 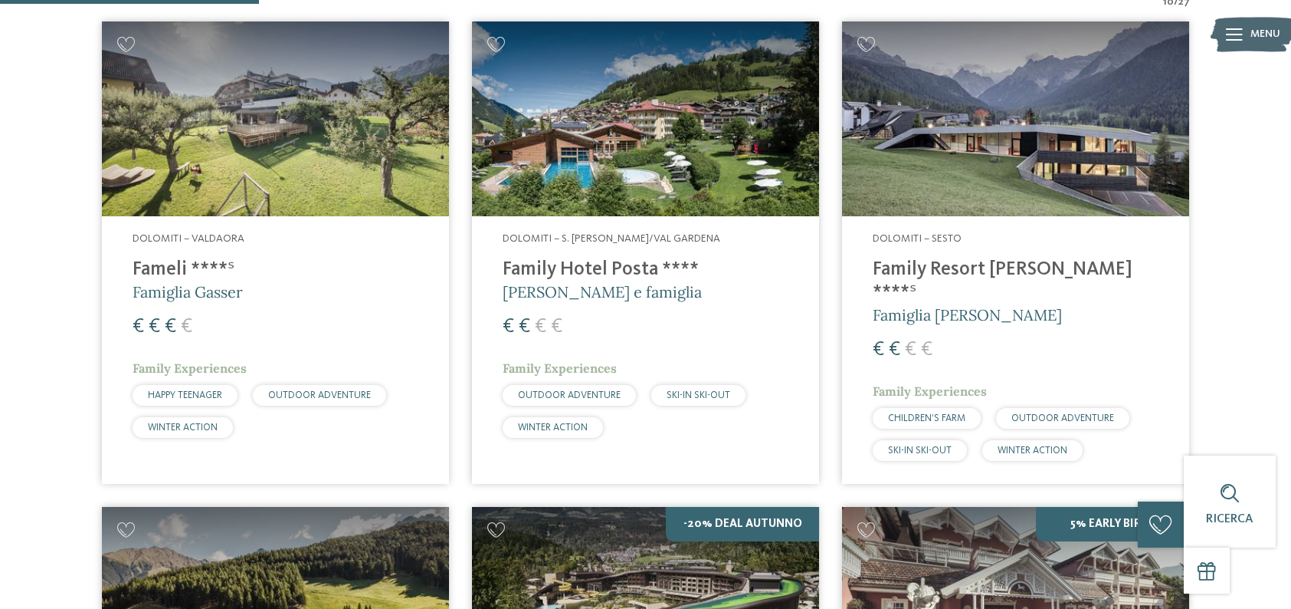 I want to click on span: HAPPY TEENAGER, so click(x=185, y=395).